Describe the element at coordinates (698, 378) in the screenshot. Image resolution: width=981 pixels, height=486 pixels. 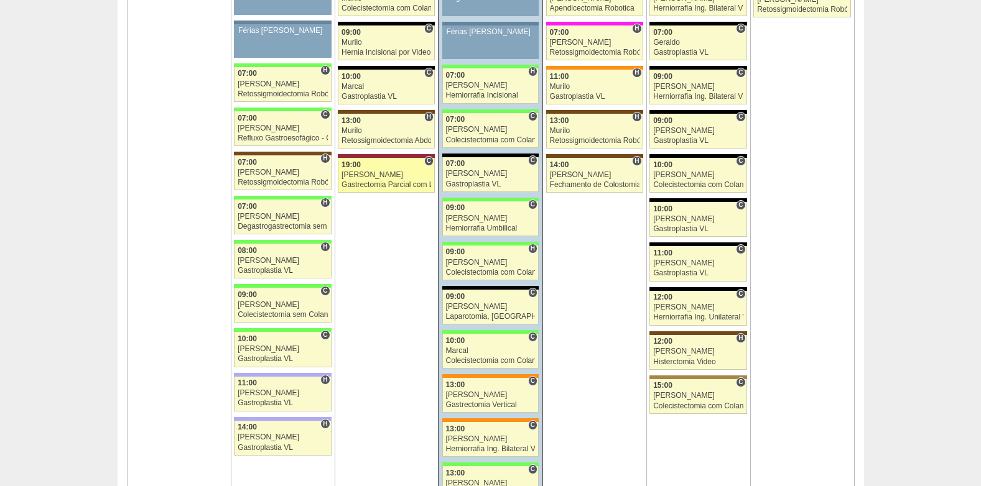
I see `div: Key: Oswaldo Cruz Paulista` at that location.